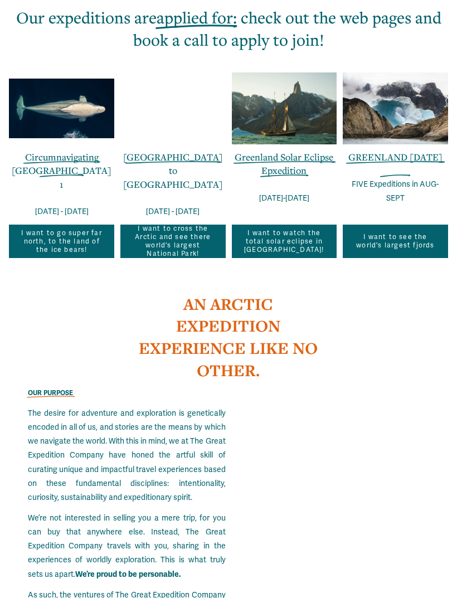 The height and width of the screenshot is (598, 457). Describe the element at coordinates (61, 241) in the screenshot. I see `a: I want to go super far north, to the land of the ice bears!` at that location.